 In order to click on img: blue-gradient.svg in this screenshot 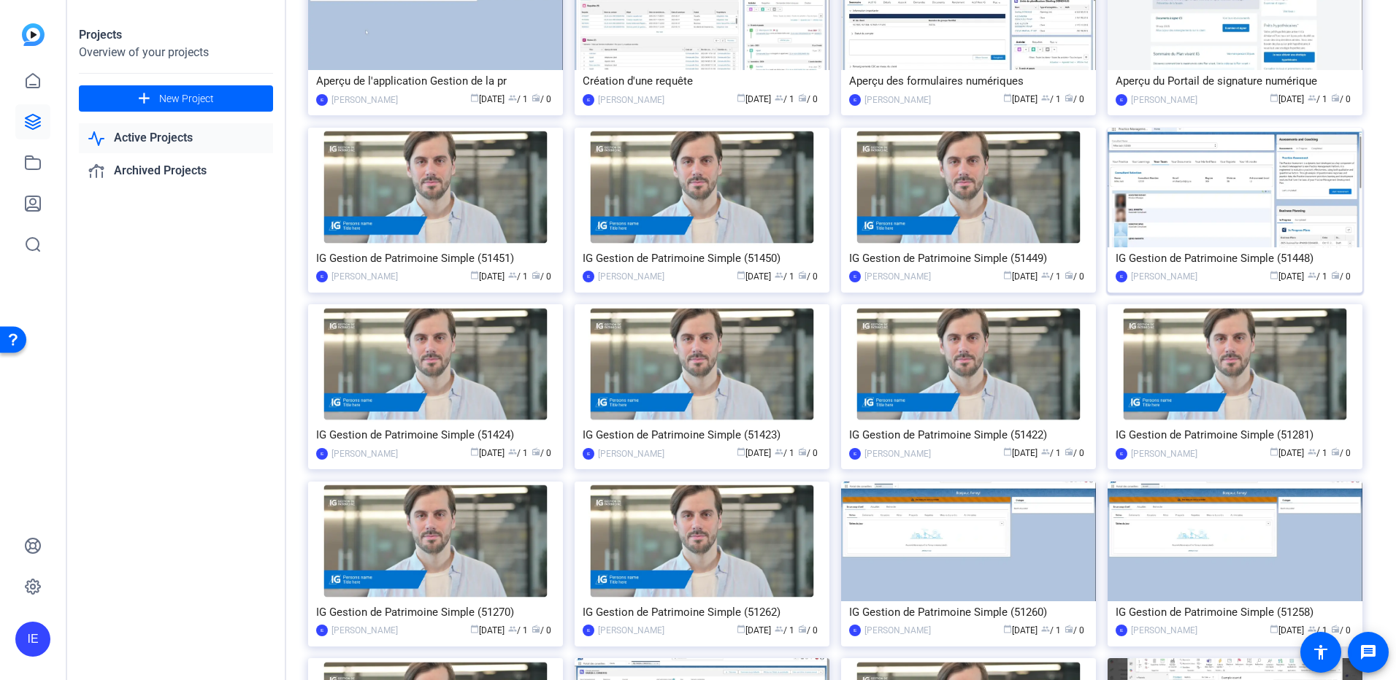, I will do `click(33, 34)`.